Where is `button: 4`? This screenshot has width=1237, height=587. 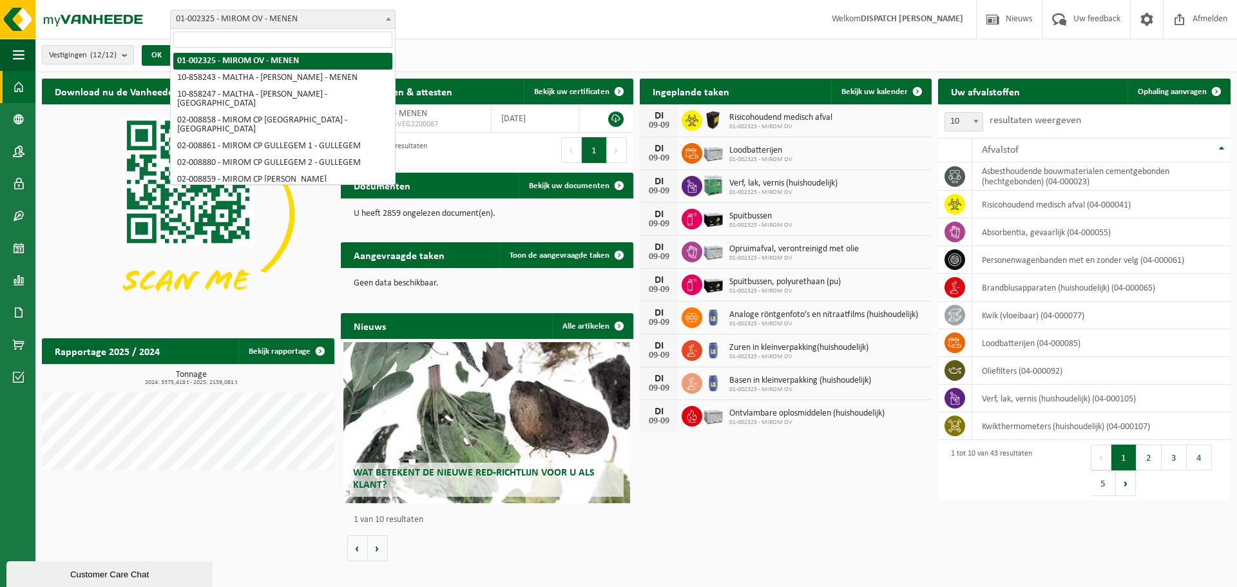 button: 4 is located at coordinates (1199, 457).